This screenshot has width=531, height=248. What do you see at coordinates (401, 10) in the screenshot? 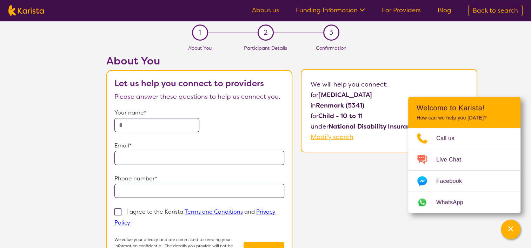
I see `a: For Providers` at bounding box center [401, 10].